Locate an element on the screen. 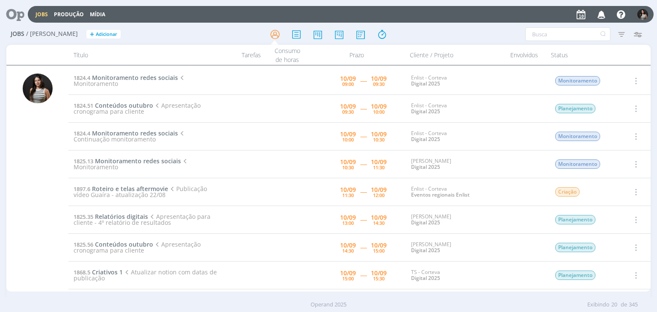 The image size is (657, 312). span: 1868.5 is located at coordinates (82, 273).